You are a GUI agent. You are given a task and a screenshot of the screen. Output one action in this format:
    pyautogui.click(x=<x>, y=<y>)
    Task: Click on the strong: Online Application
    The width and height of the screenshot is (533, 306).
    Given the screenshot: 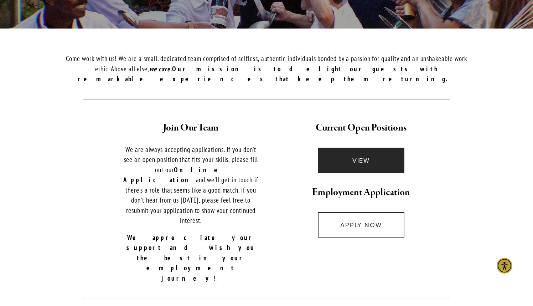 What is the action you would take?
    pyautogui.click(x=178, y=174)
    